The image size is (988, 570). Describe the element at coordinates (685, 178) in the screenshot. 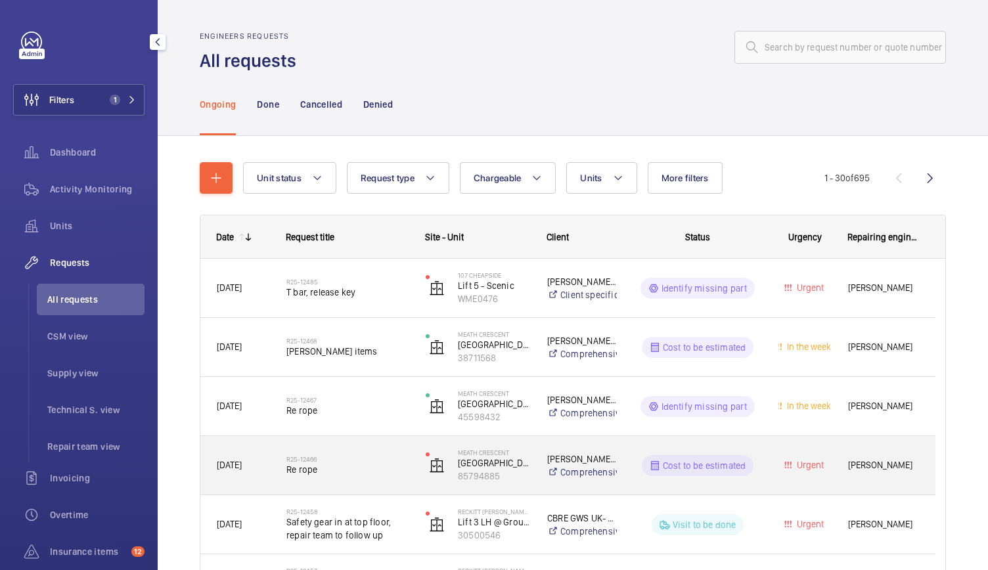

I see `span: More filters` at that location.